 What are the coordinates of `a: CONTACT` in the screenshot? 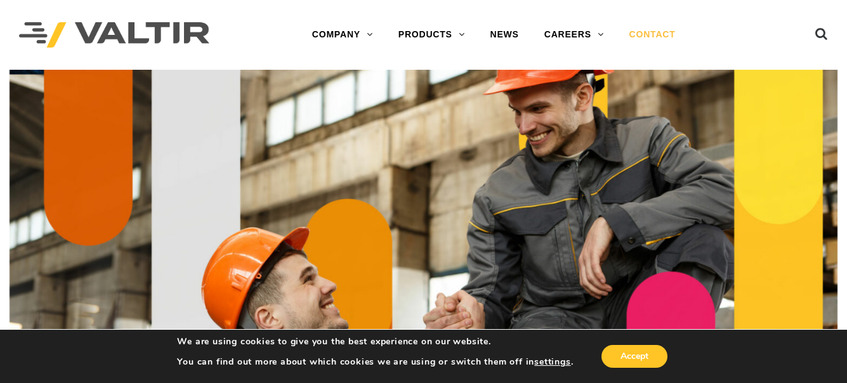 It's located at (653, 35).